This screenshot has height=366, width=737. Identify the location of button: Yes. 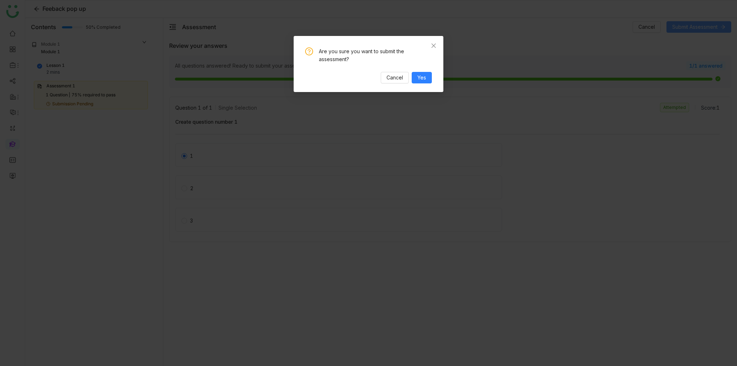
(422, 78).